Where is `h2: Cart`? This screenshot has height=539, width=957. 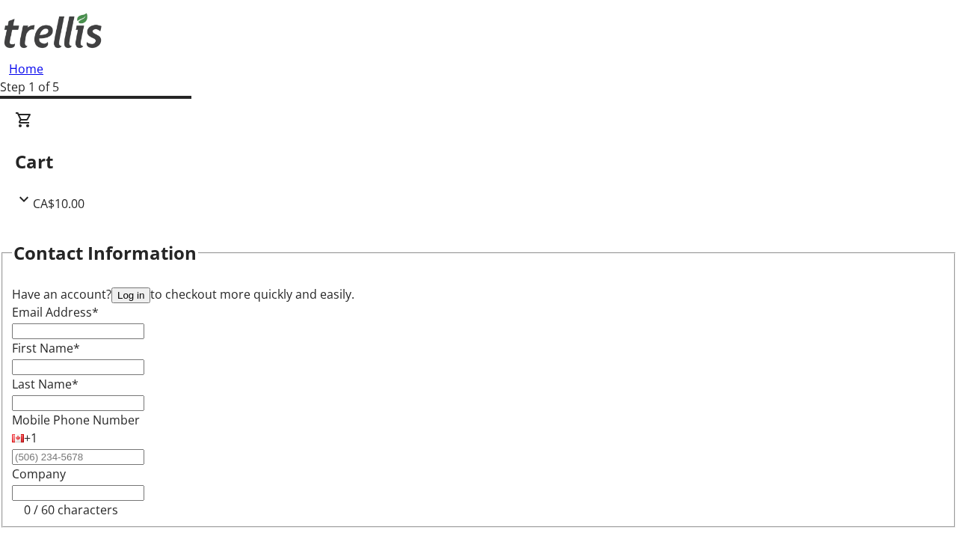 h2: Cart is located at coordinates (479, 162).